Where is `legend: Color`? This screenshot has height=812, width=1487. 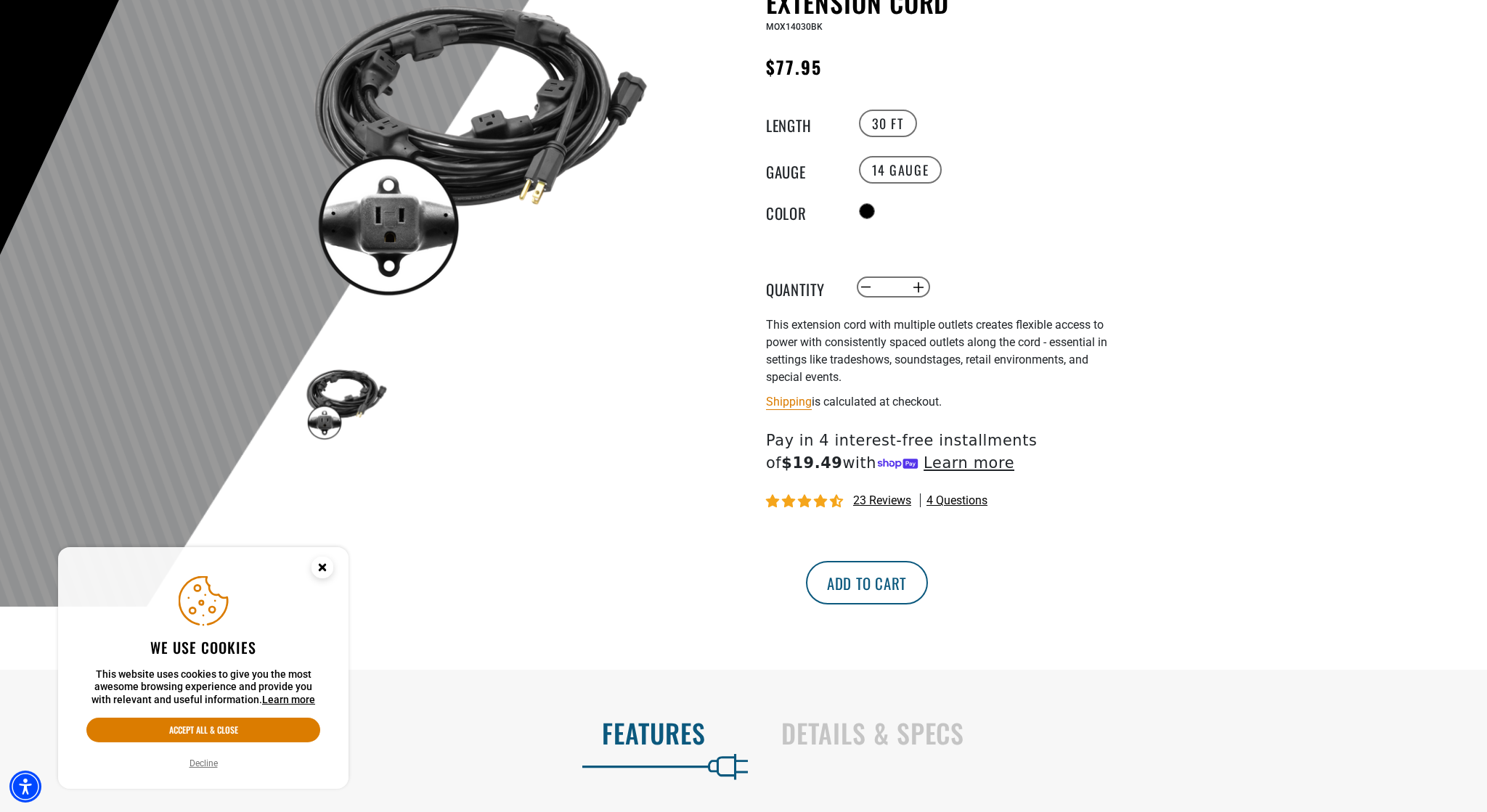
legend: Color is located at coordinates (803, 211).